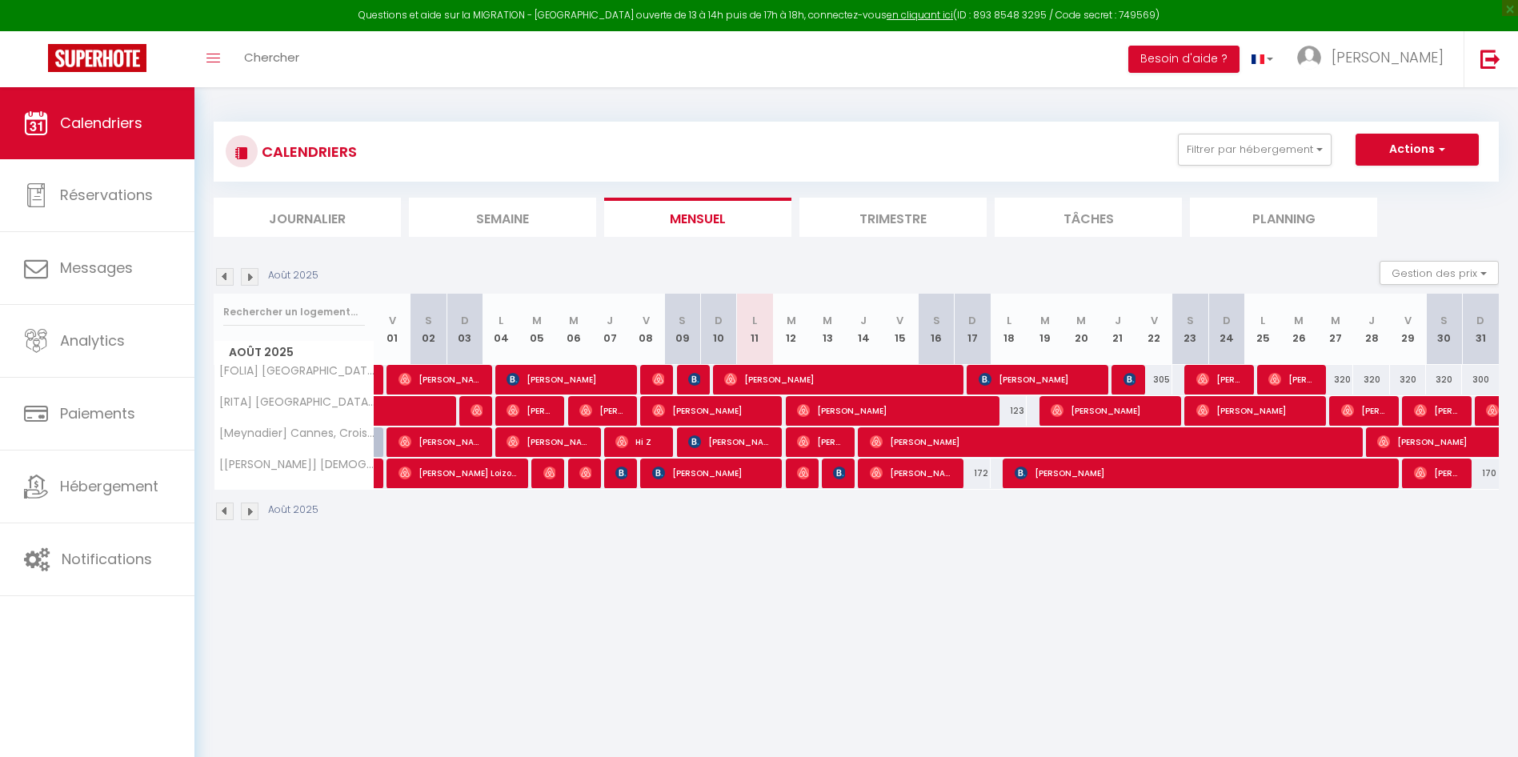 This screenshot has height=757, width=1518. I want to click on th: 07, so click(609, 329).